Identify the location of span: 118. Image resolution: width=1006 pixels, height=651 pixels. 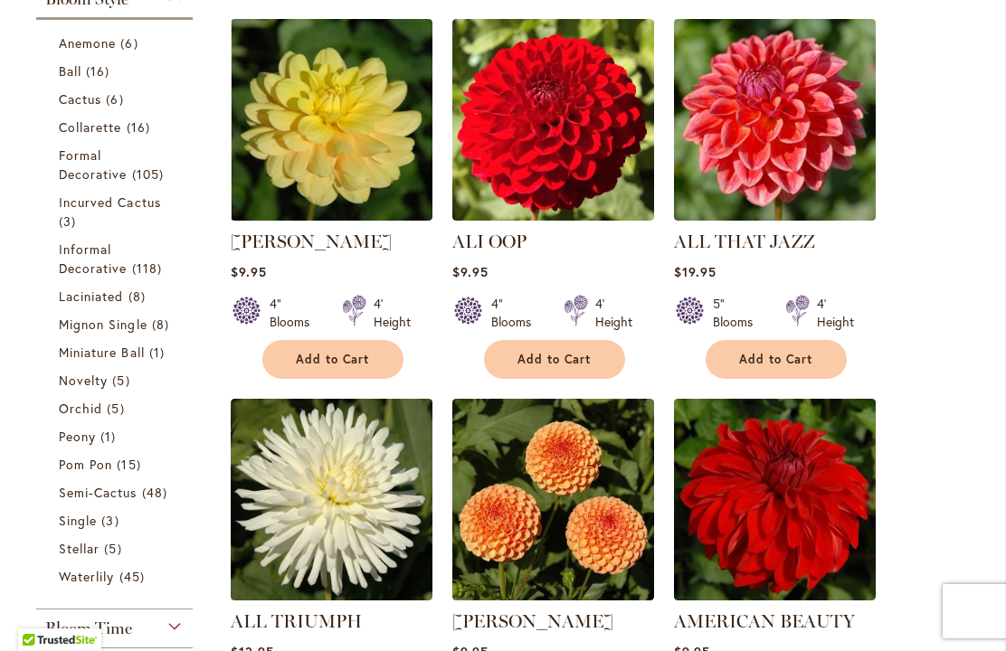
(149, 268).